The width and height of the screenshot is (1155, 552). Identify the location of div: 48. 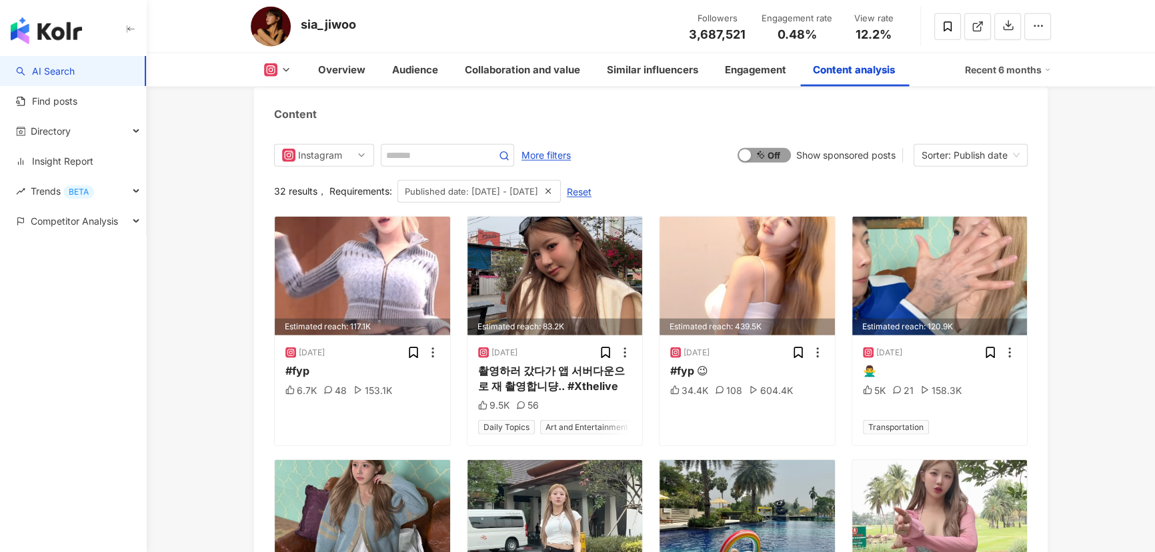
(335, 391).